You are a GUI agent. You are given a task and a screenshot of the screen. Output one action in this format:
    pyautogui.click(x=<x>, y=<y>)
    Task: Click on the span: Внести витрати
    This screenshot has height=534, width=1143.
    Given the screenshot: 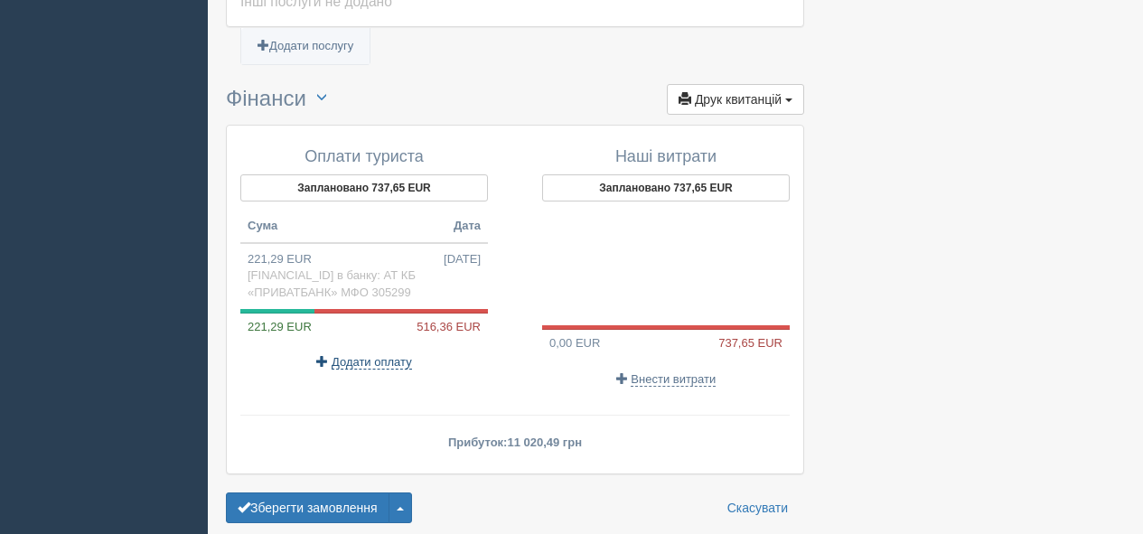 What is the action you would take?
    pyautogui.click(x=673, y=379)
    